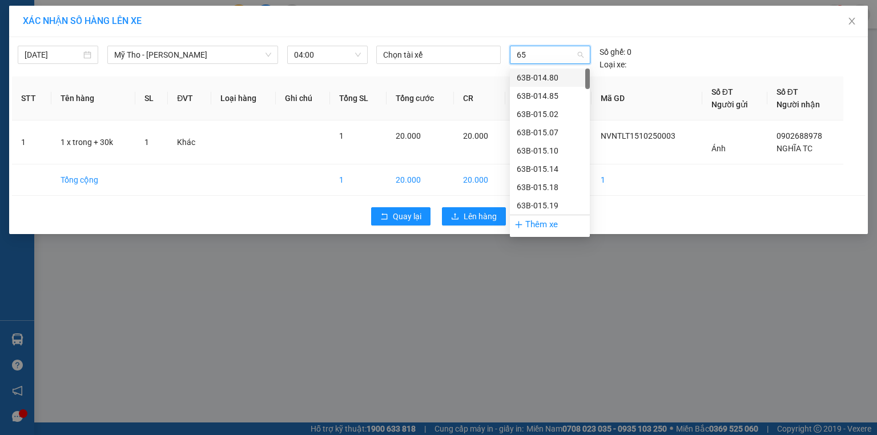  I want to click on span: Loại xe:, so click(613, 65).